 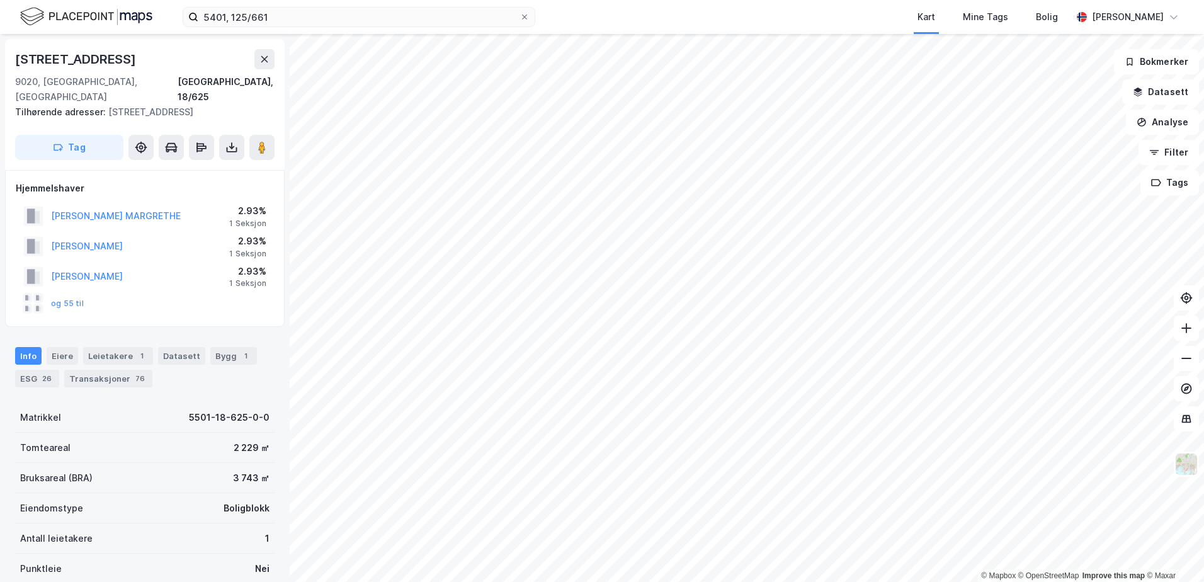 What do you see at coordinates (140, 378) in the screenshot?
I see `div: 76` at bounding box center [140, 378].